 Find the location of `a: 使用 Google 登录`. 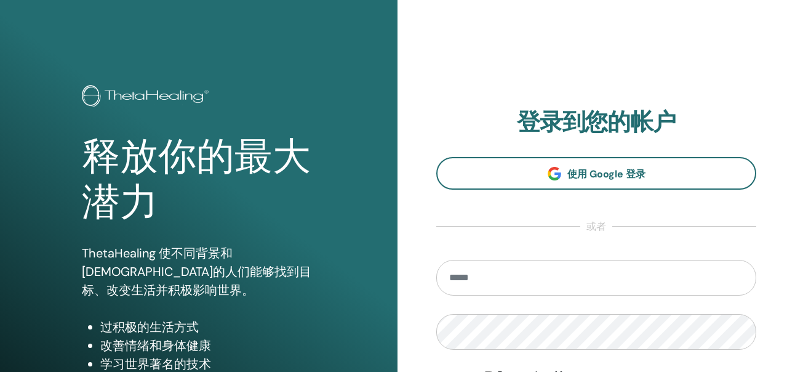

a: 使用 Google 登录 is located at coordinates (597, 173).